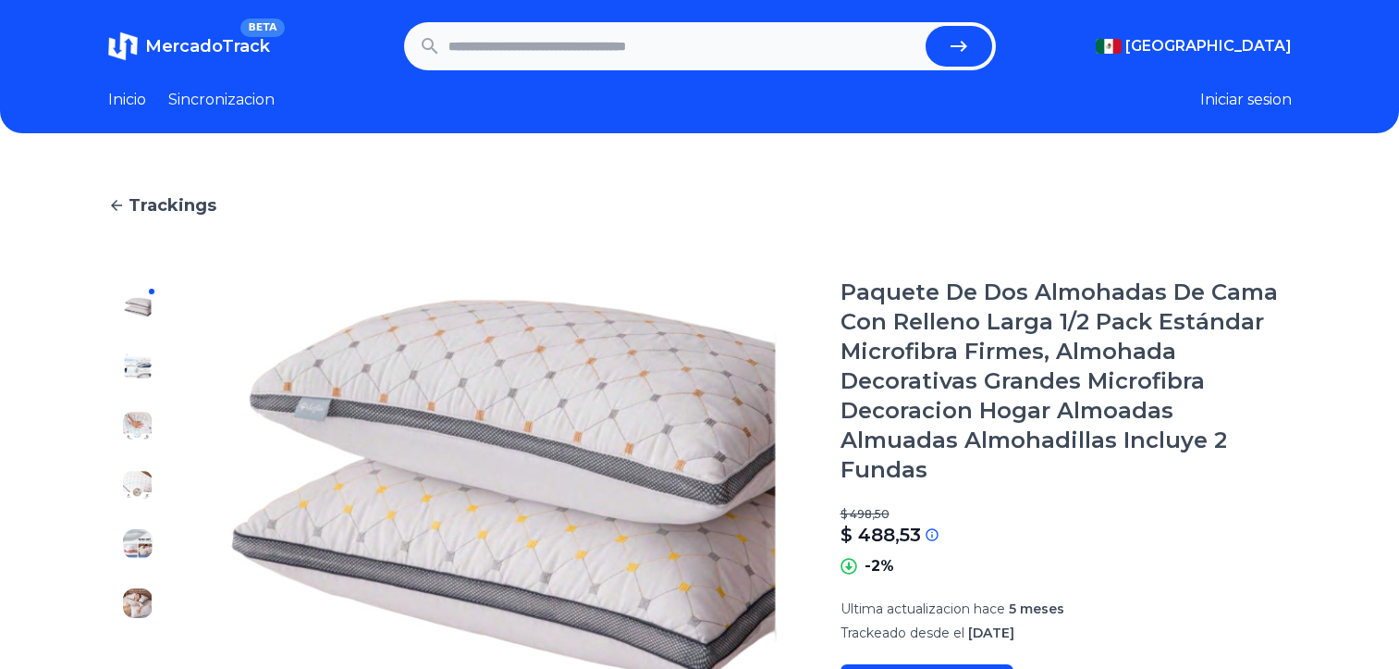  Describe the element at coordinates (1246, 100) in the screenshot. I see `button: Iniciar sesion` at that location.